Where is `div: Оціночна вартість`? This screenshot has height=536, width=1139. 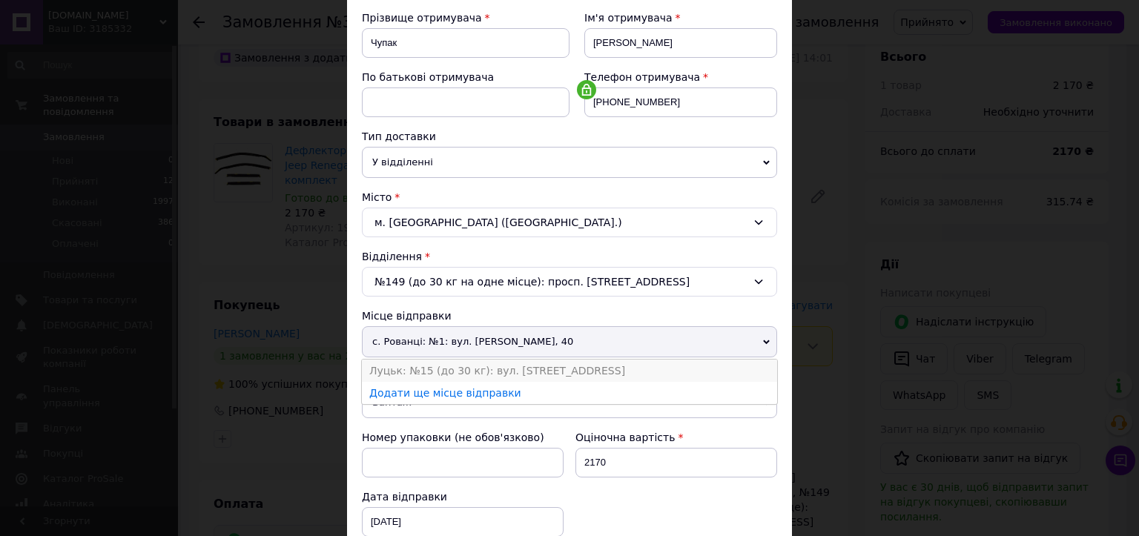
div: Оціночна вартість is located at coordinates (676, 437).